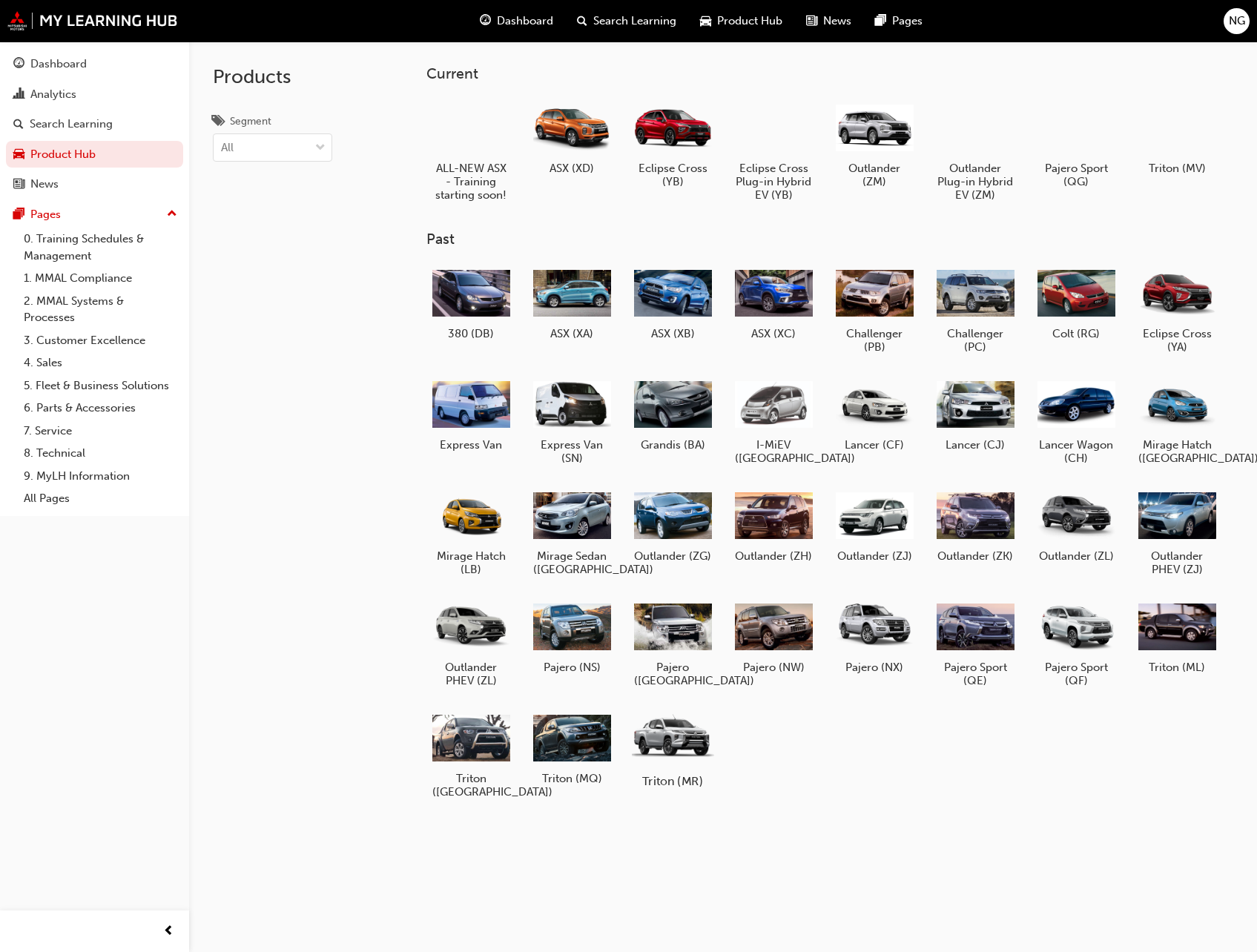  Describe the element at coordinates (975, 150) in the screenshot. I see `a: Outlander Plug-in Hybrid EV (ZM)` at that location.